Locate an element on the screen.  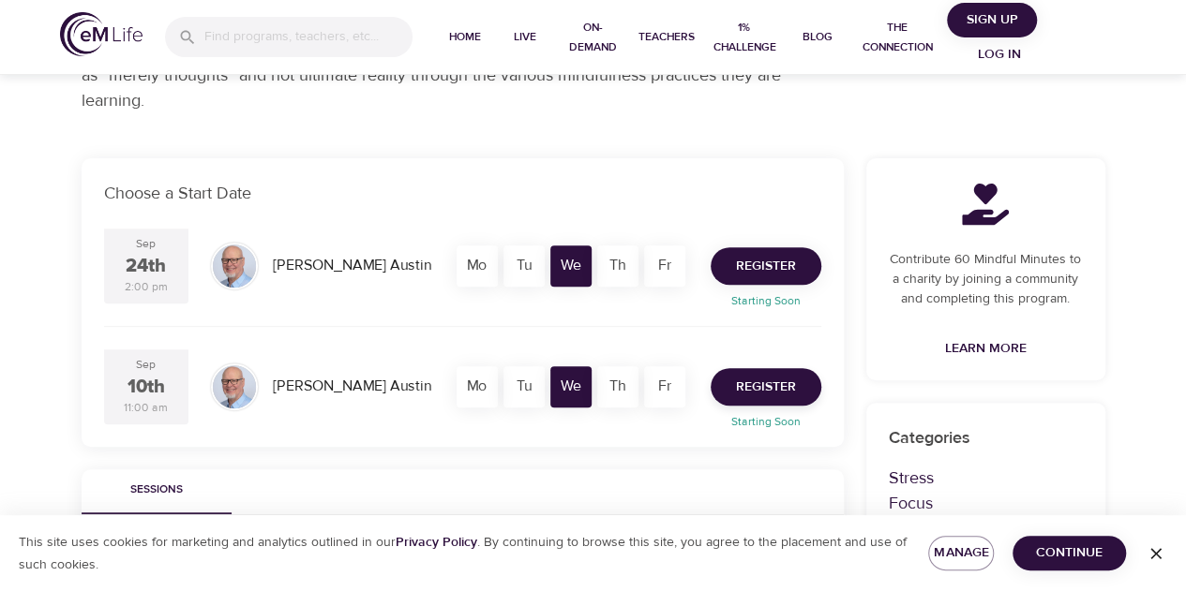
span: Log in is located at coordinates (999, 54).